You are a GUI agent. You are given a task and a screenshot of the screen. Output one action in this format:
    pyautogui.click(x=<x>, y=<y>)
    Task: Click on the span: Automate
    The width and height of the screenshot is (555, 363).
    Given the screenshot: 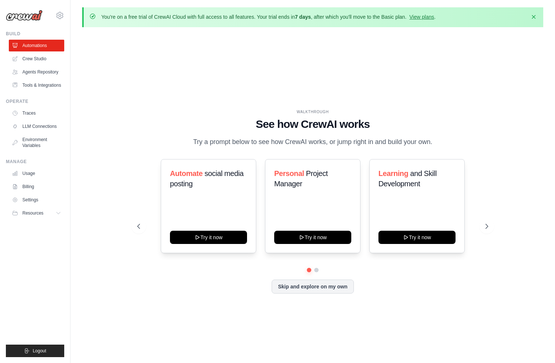 What is the action you would take?
    pyautogui.click(x=186, y=173)
    